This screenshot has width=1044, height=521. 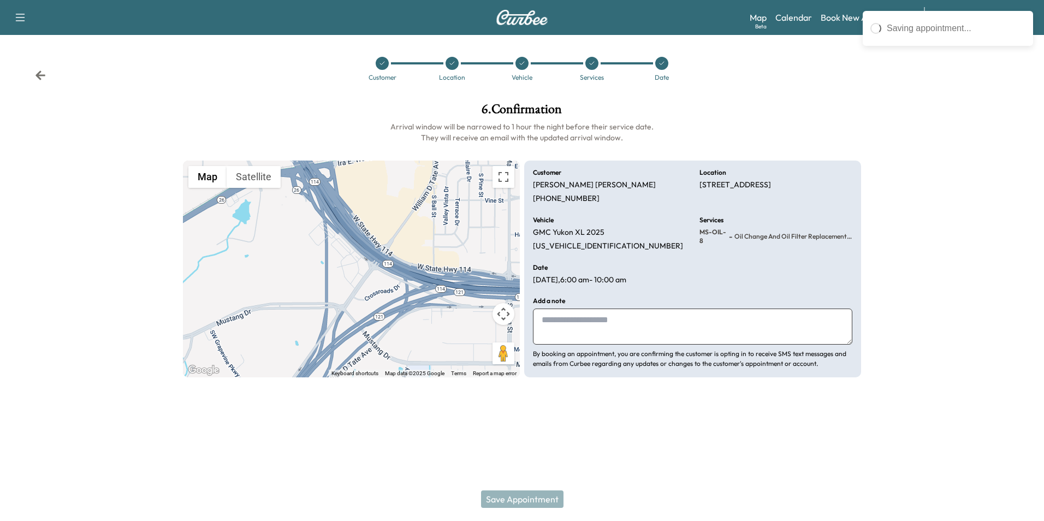 What do you see at coordinates (522, 112) in the screenshot?
I see `h1: 6 . Confirmation` at bounding box center [522, 112].